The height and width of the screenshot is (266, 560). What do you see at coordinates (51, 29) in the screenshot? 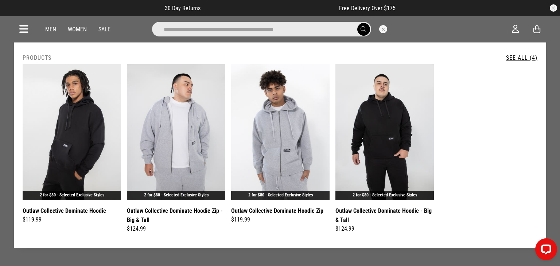
I see `a: Men` at bounding box center [51, 29].